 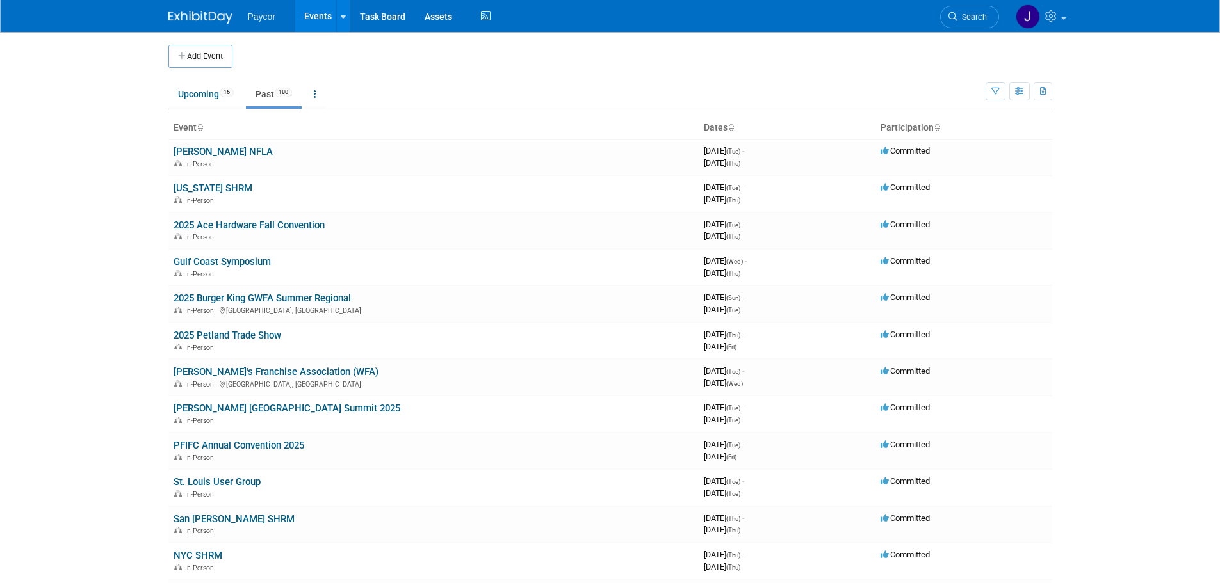 I want to click on a: Gulf Coast Symposium, so click(x=222, y=262).